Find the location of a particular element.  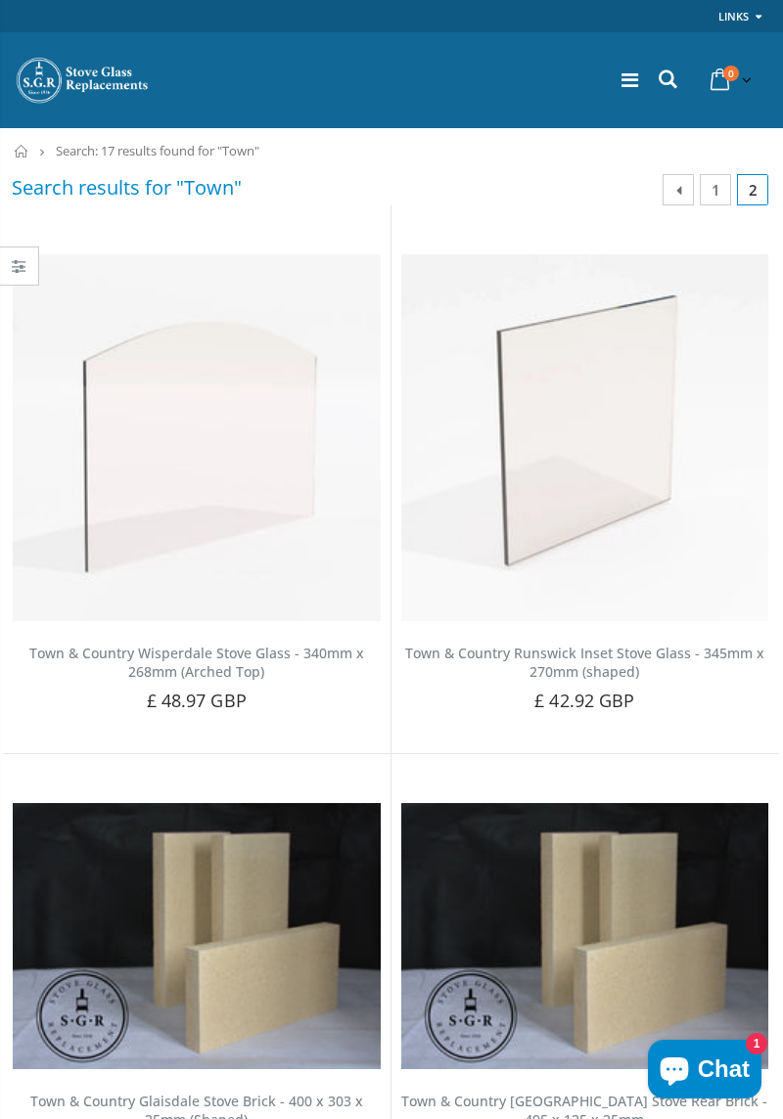

img: Town & Country Glaisdale Stove Brick is located at coordinates (197, 936).